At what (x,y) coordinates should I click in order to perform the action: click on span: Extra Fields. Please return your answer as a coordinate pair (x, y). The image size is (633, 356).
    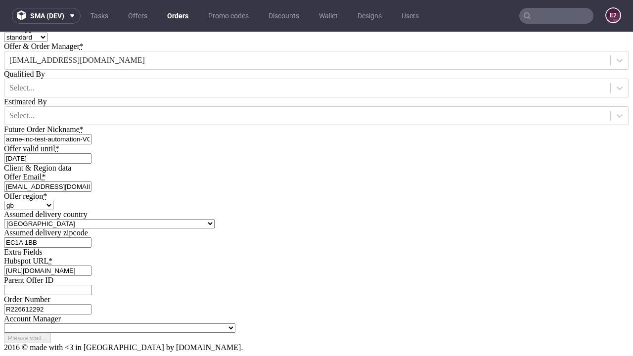
    Looking at the image, I should click on (23, 220).